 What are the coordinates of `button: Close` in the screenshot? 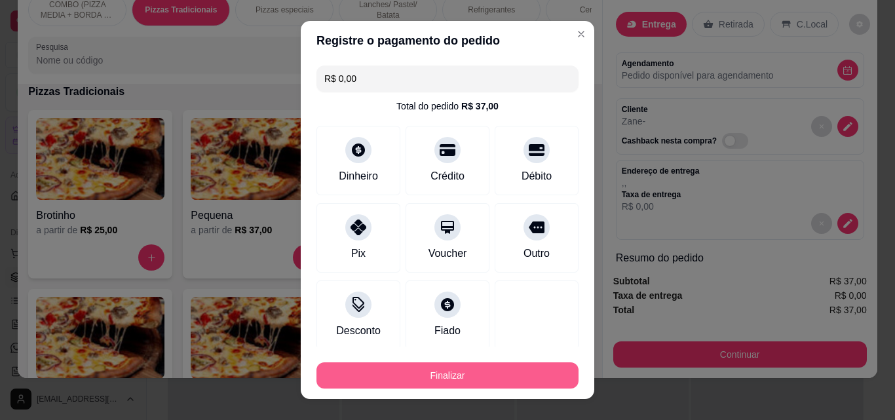 It's located at (581, 34).